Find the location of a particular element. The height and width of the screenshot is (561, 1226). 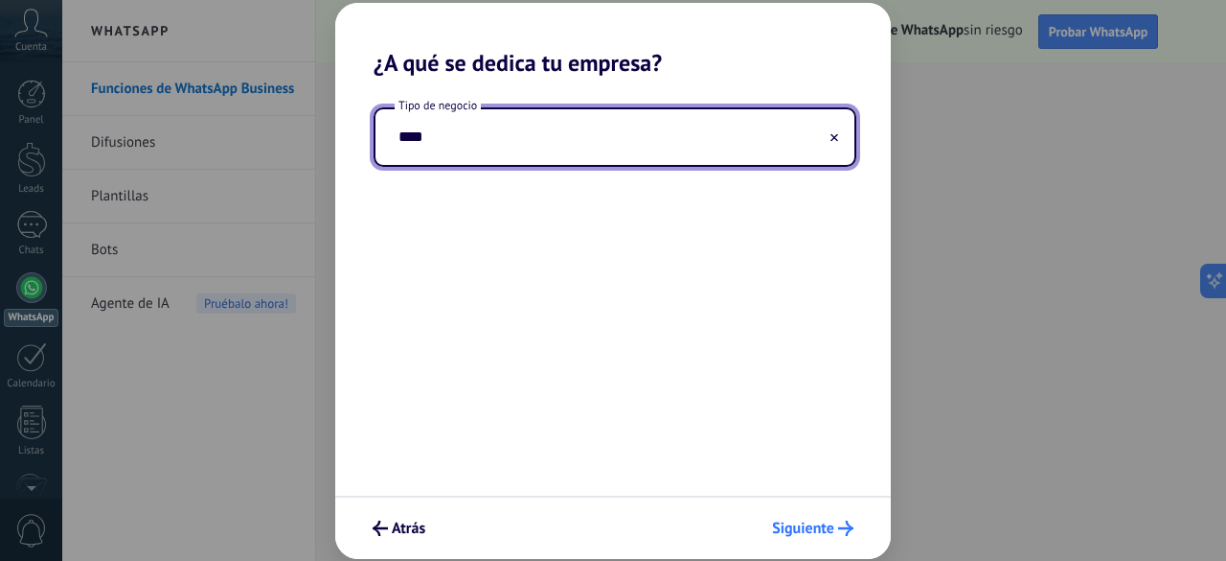

span: Atrás is located at coordinates (408, 528).